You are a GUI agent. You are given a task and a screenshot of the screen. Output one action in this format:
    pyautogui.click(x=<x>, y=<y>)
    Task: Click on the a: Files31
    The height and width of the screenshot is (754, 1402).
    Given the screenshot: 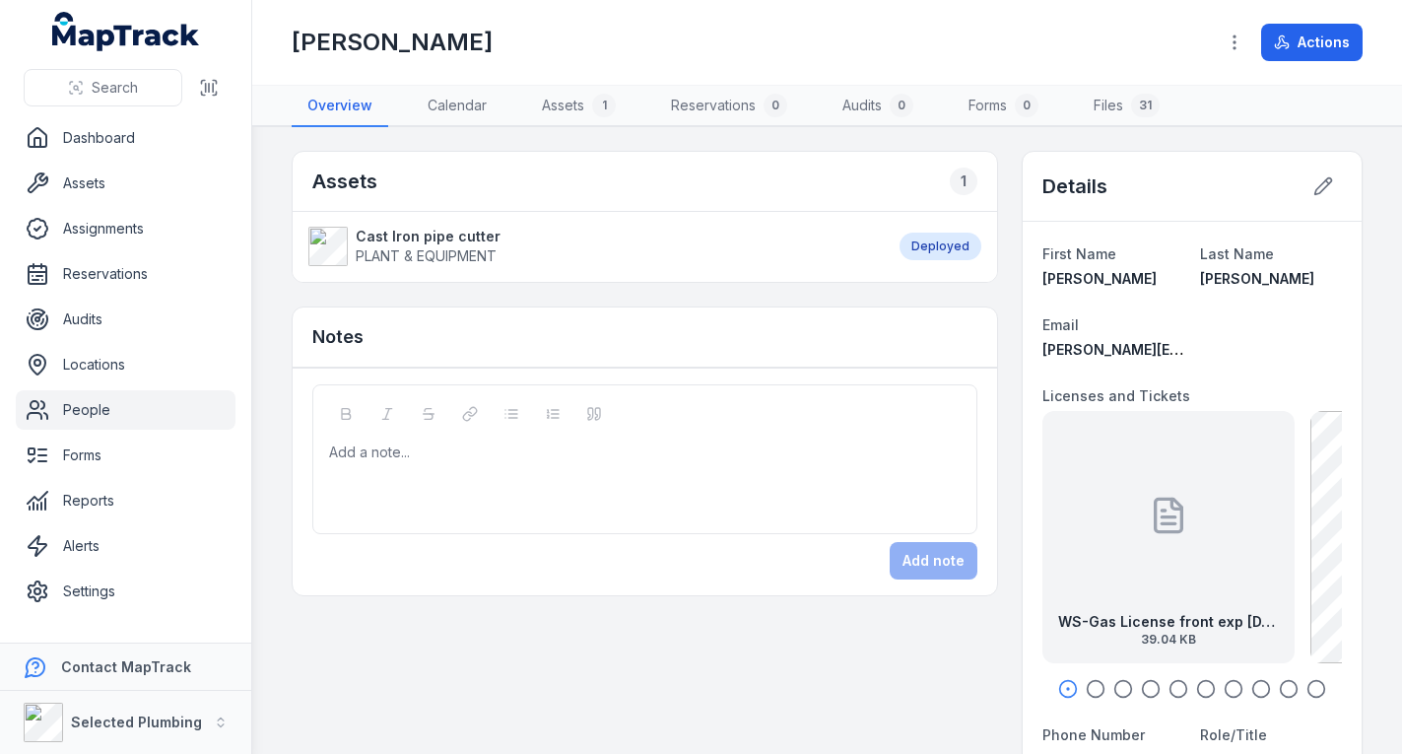 What is the action you would take?
    pyautogui.click(x=1126, y=106)
    